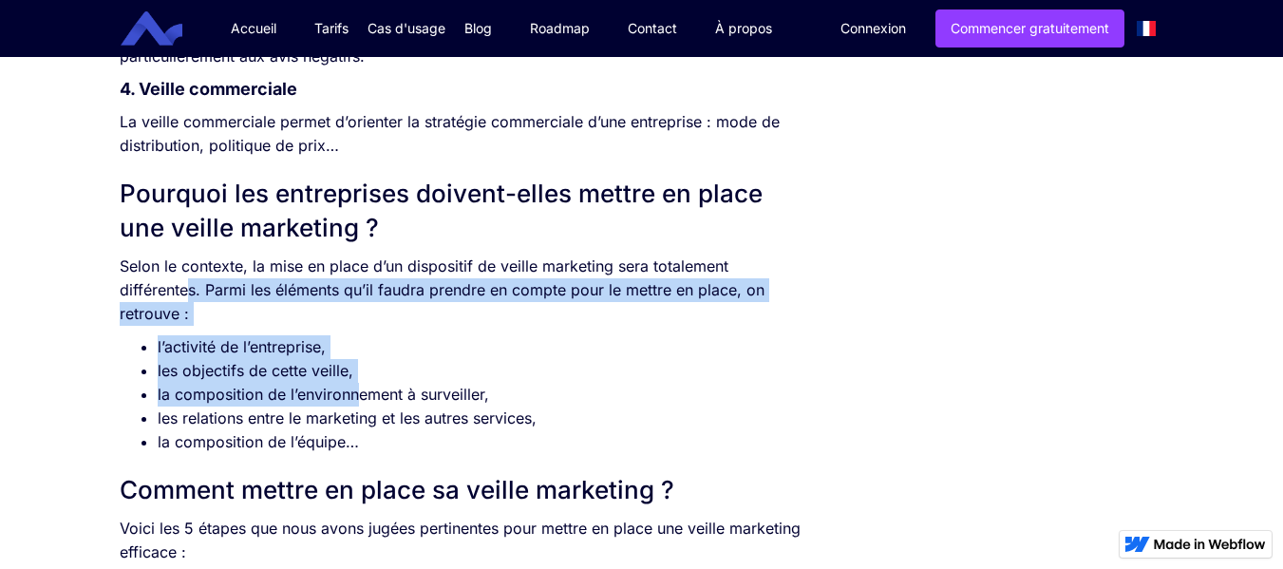  Describe the element at coordinates (464, 490) in the screenshot. I see `h2: Comment mettre en place sa veille marketing ?` at that location.